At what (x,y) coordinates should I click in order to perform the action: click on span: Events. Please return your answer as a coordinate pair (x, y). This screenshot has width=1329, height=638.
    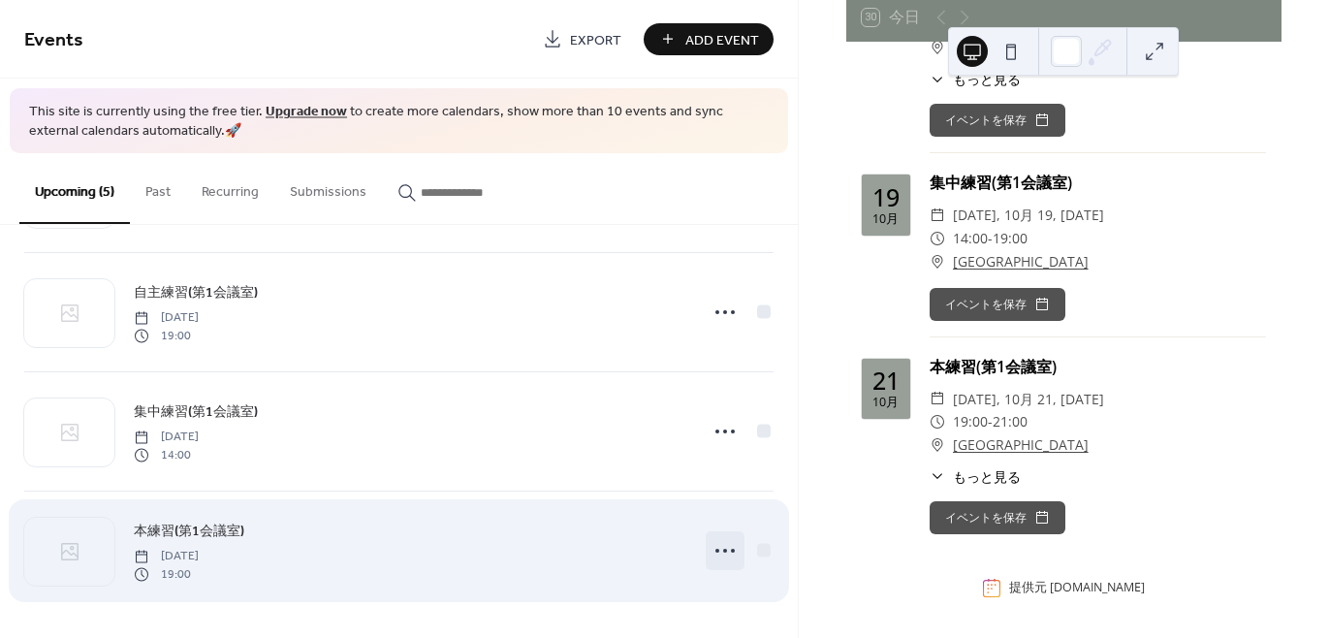
    Looking at the image, I should click on (53, 40).